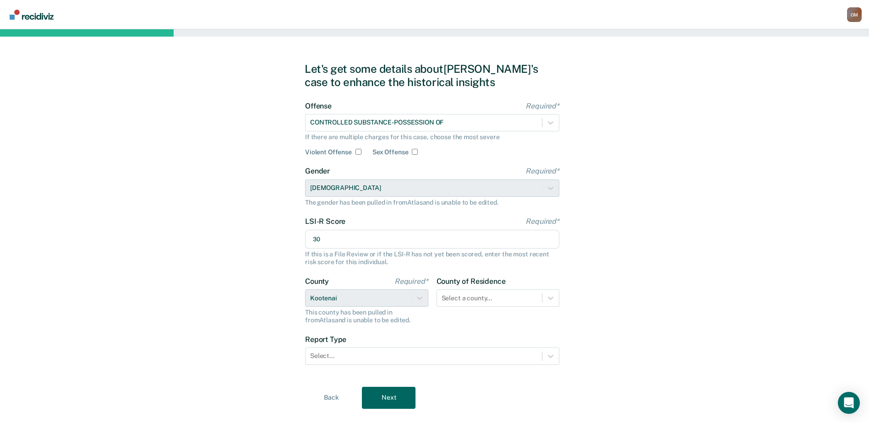 Image resolution: width=869 pixels, height=423 pixels. What do you see at coordinates (367, 317) in the screenshot?
I see `div: This county has been pulled in from Atlas and is unable to be edited.` at bounding box center [367, 317].